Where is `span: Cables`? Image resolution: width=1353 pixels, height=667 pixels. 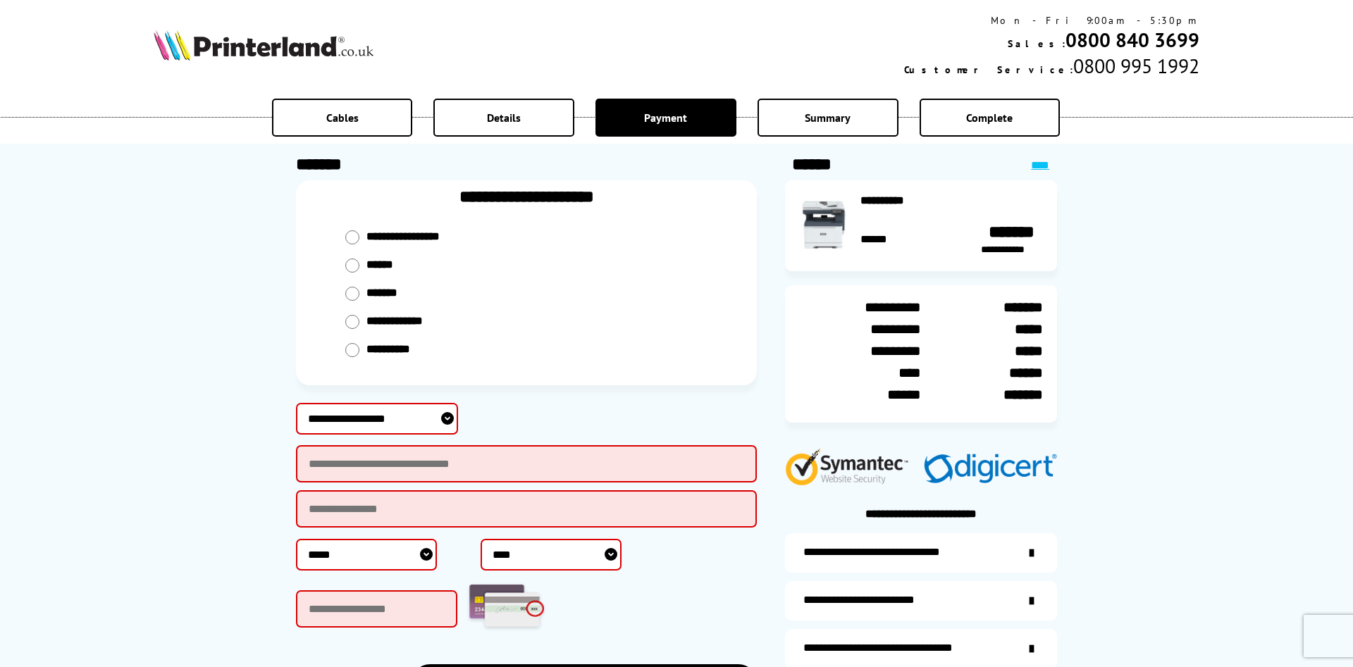 span: Cables is located at coordinates (342, 118).